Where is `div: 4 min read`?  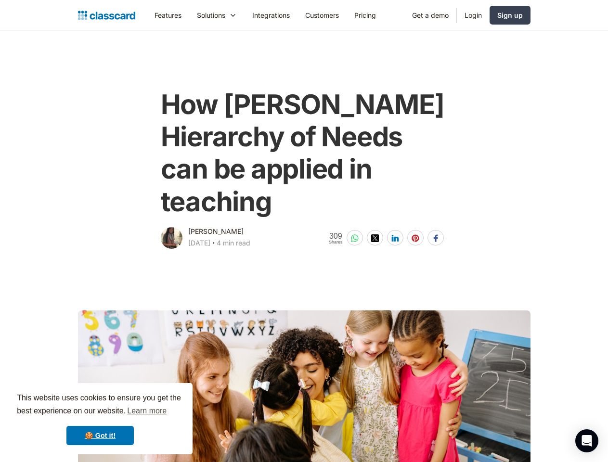 div: 4 min read is located at coordinates (234, 243).